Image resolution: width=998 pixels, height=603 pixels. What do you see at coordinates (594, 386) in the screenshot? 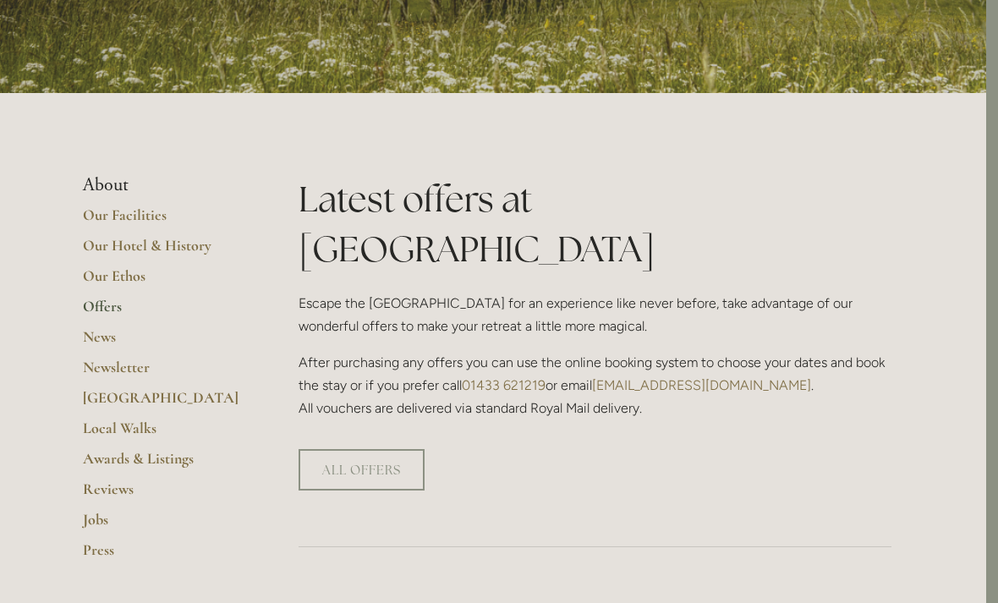
I see `p: After purchasing any offers you can use the online booking system to choose your dates and book t...` at bounding box center [594, 386].